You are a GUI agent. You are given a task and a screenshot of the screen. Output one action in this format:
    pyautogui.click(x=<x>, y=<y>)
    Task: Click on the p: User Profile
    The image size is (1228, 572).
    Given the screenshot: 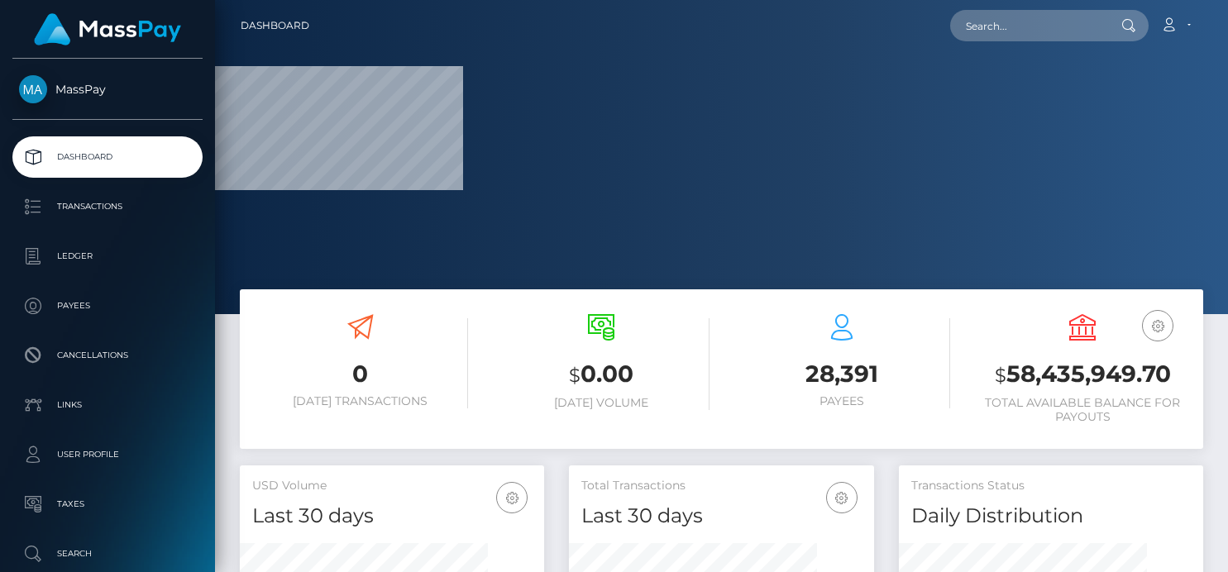 What is the action you would take?
    pyautogui.click(x=108, y=455)
    